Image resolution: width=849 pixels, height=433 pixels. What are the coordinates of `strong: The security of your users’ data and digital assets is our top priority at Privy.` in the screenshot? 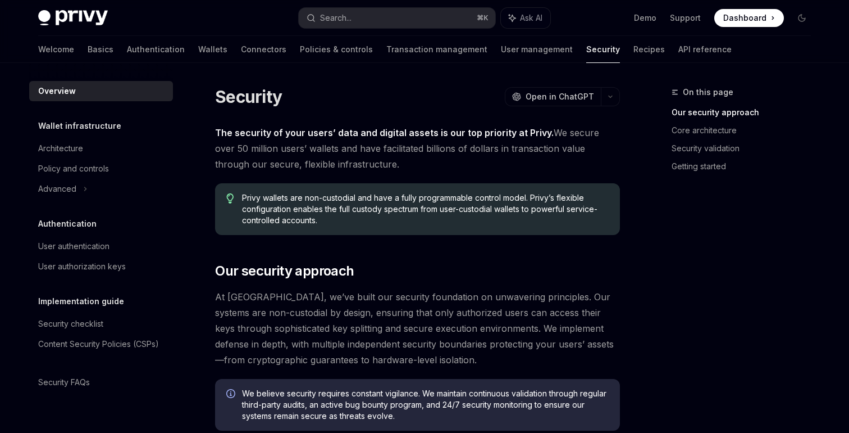 It's located at (384, 133).